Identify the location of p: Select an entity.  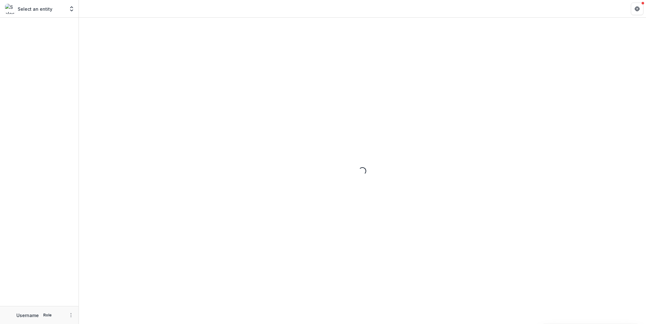
(35, 9).